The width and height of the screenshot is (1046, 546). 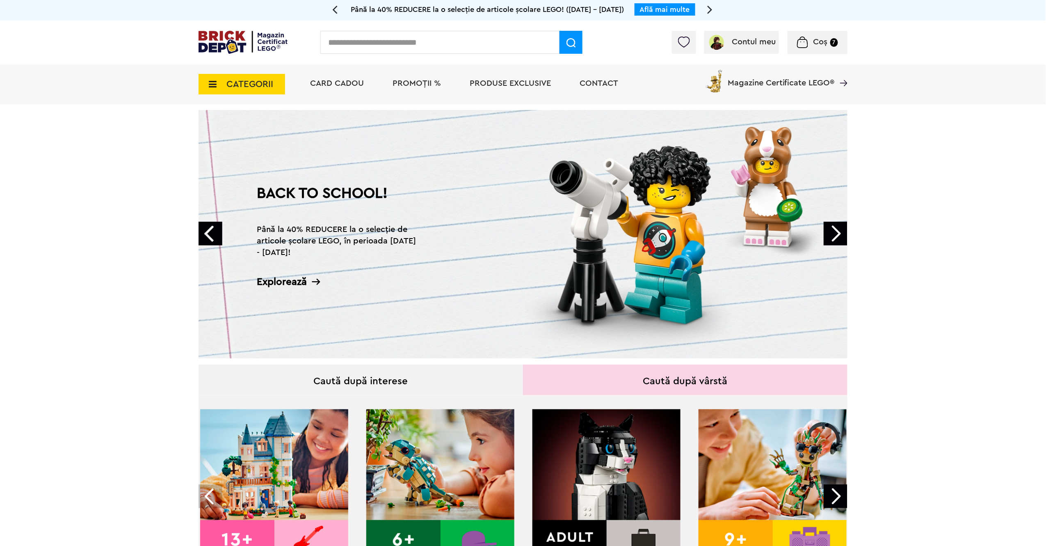 What do you see at coordinates (834, 42) in the screenshot?
I see `small: 7` at bounding box center [834, 42].